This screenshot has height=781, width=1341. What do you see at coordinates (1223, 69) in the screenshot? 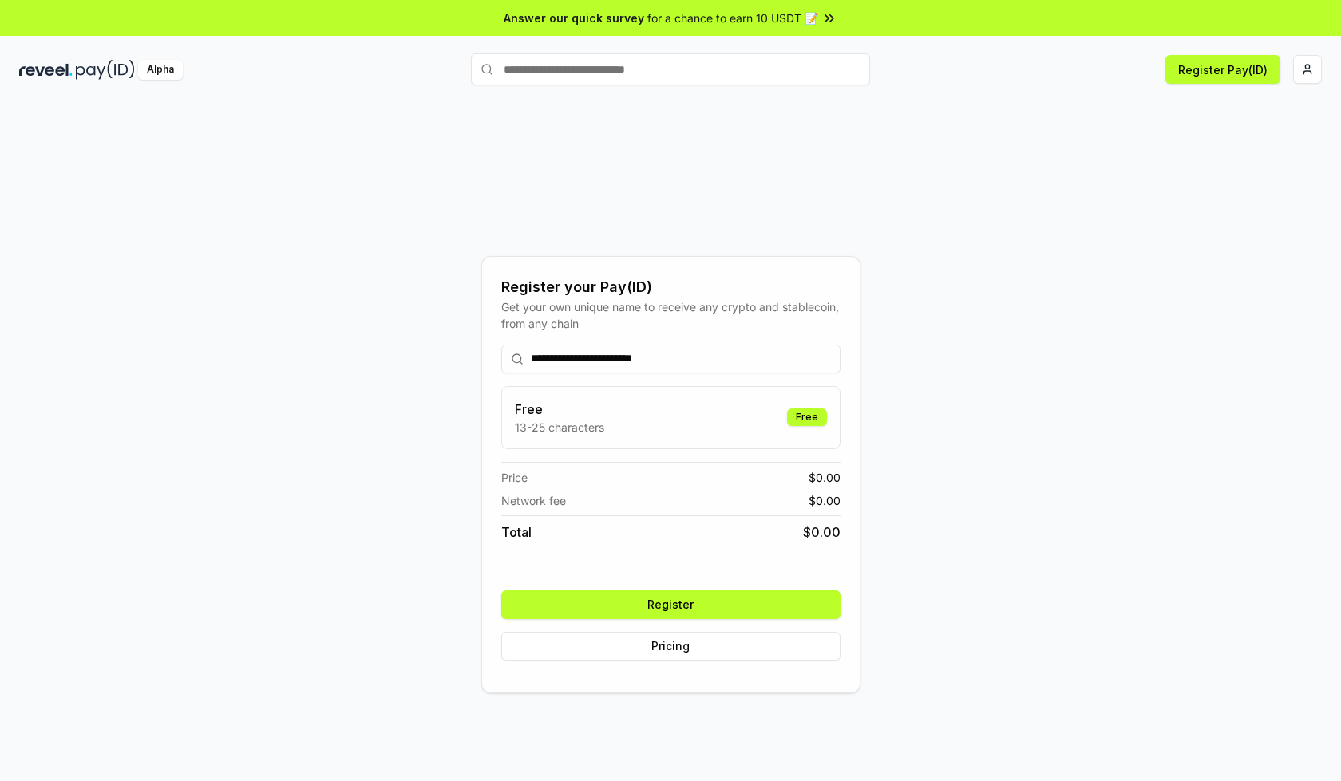
I see `button: Register Pay(ID)` at bounding box center [1223, 69].